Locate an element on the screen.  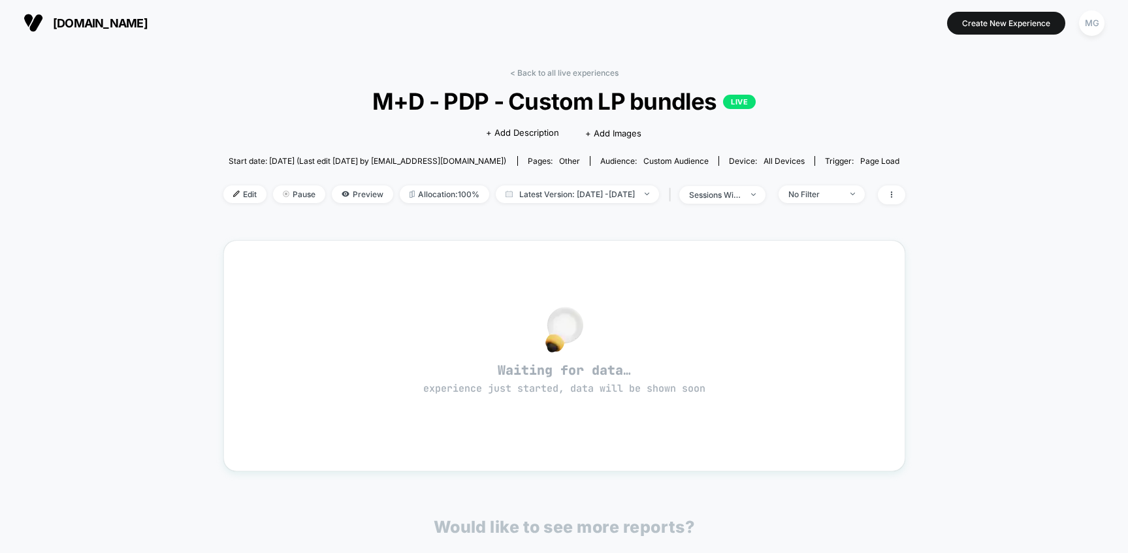
img: calendar is located at coordinates (509, 194).